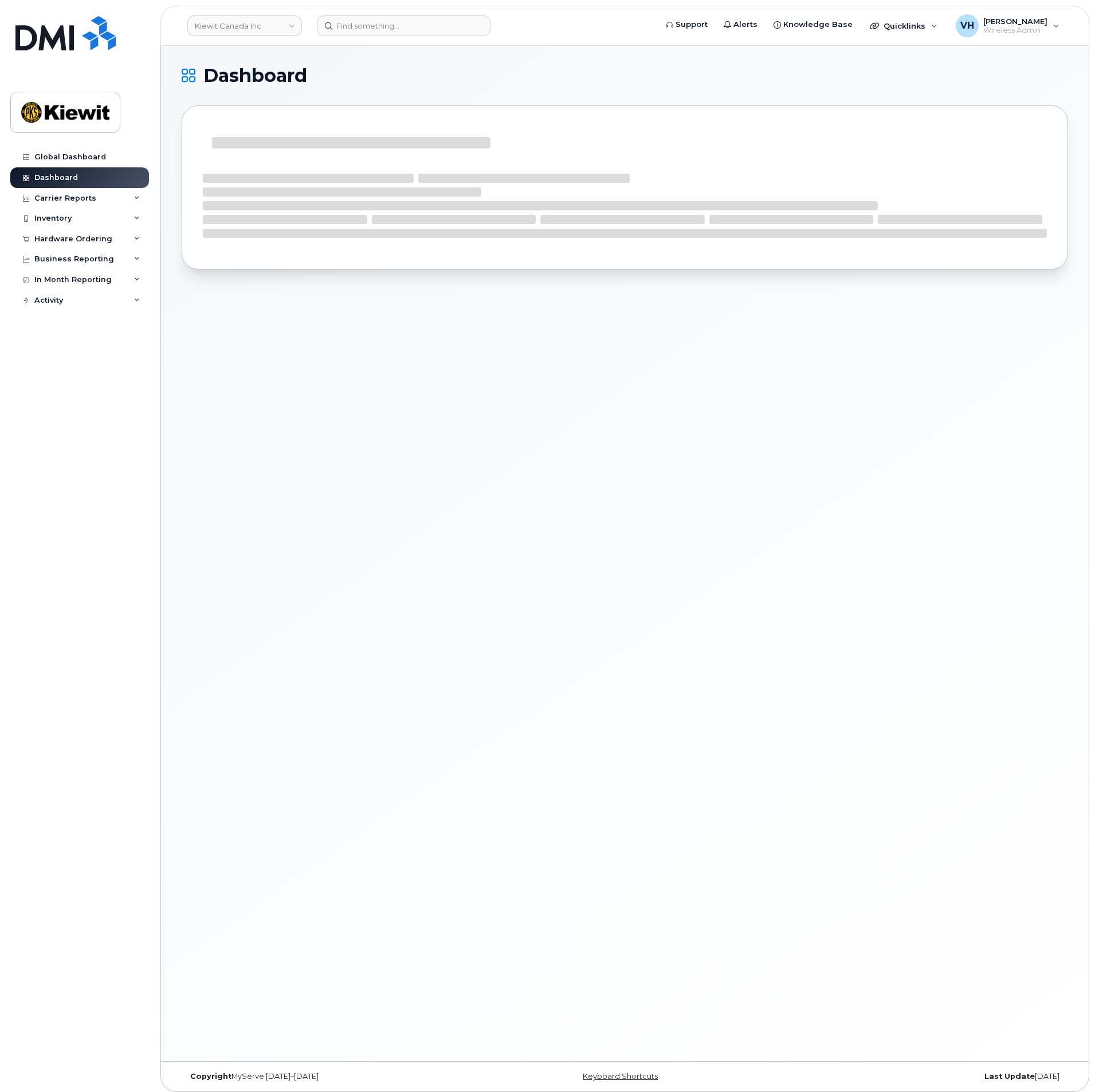 The image size is (1095, 1092). I want to click on span: Dashboard, so click(255, 75).